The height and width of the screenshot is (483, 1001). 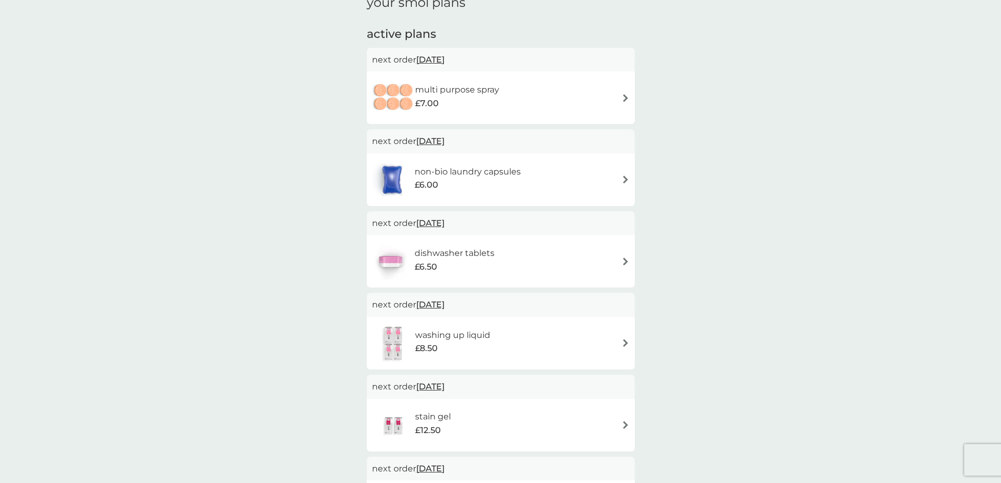 What do you see at coordinates (501, 34) in the screenshot?
I see `h2: active plans` at bounding box center [501, 34].